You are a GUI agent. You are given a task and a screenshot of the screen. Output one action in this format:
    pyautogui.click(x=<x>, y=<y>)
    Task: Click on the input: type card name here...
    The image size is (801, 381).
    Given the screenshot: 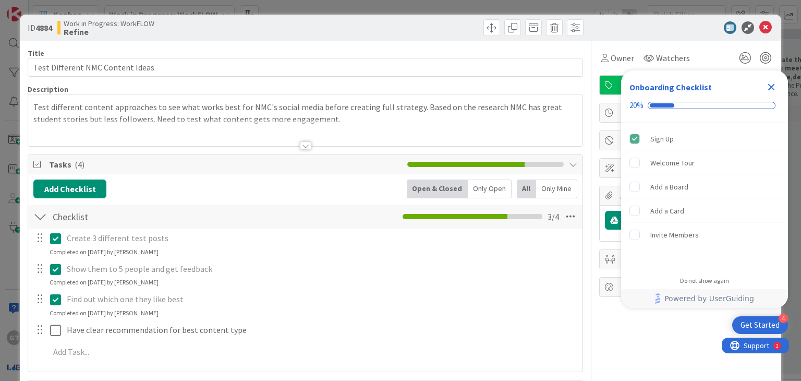 What is the action you would take?
    pyautogui.click(x=305, y=67)
    